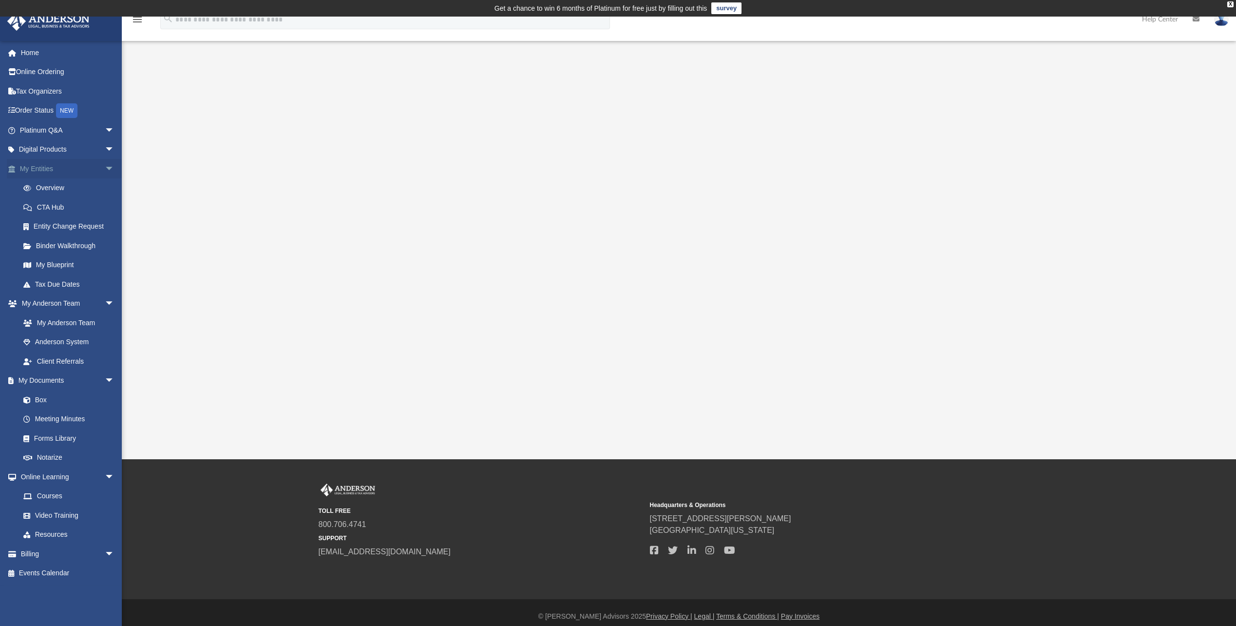 This screenshot has width=1236, height=626. I want to click on a: Platinum Q&Aarrow_drop_down, so click(68, 130).